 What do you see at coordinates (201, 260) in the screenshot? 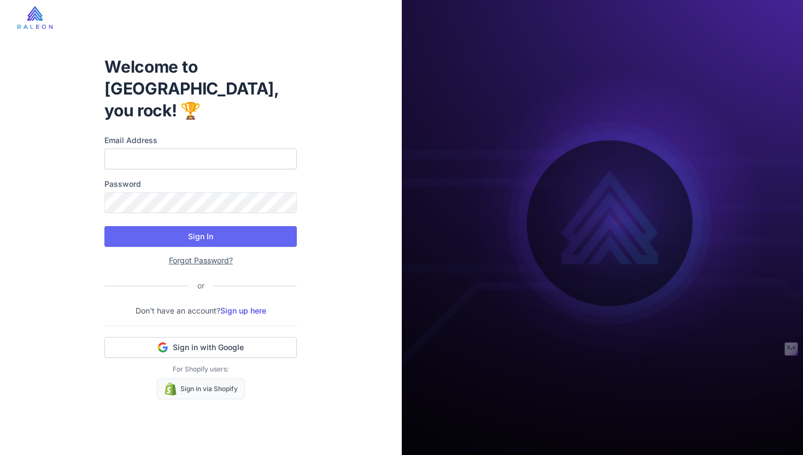
I see `a: Forgot Password?` at bounding box center [201, 260].